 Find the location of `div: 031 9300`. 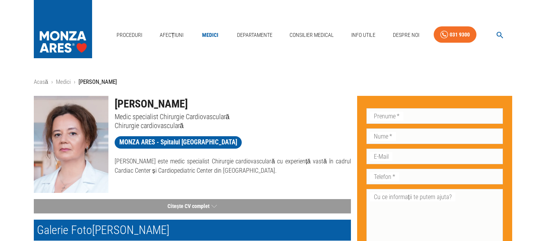

div: 031 9300 is located at coordinates (460, 35).